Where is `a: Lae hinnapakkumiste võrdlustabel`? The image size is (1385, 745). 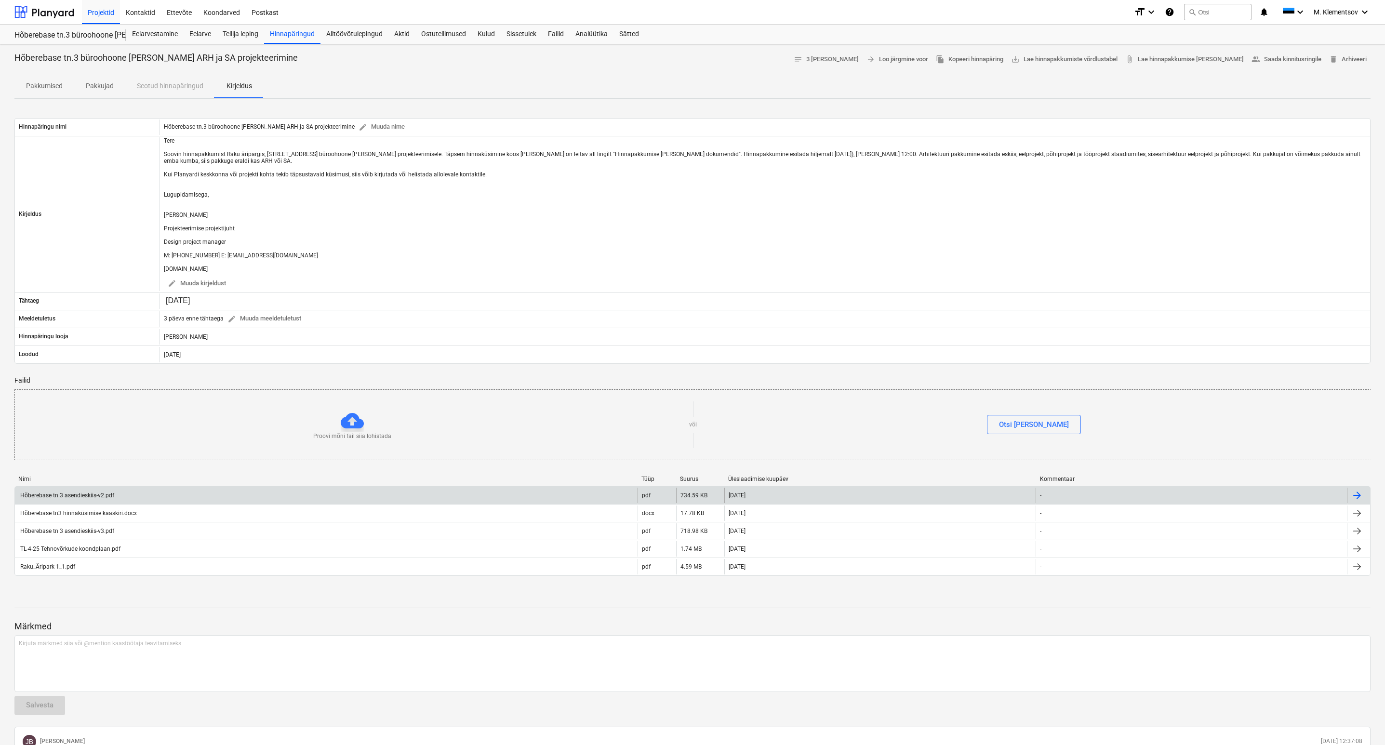
a: Lae hinnapakkumiste võrdlustabel is located at coordinates (1064, 59).